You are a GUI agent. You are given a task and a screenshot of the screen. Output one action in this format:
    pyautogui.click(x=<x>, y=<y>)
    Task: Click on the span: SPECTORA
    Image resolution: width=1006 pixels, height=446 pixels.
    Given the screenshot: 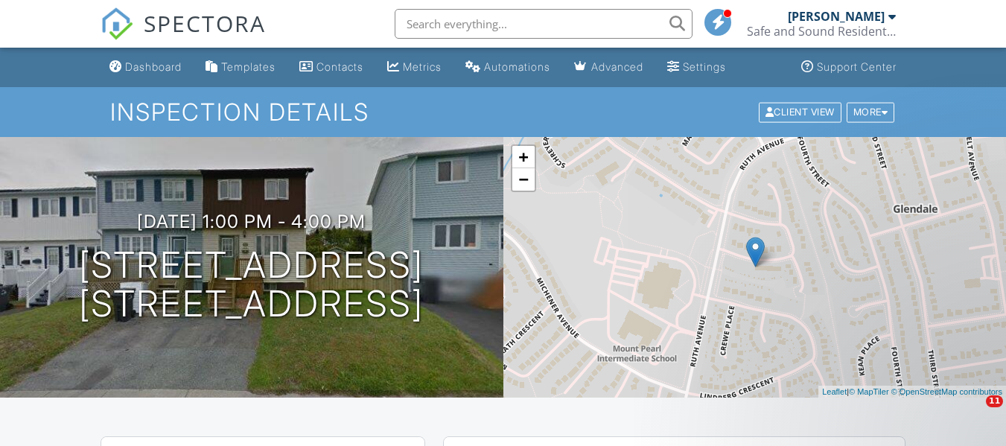 What is the action you would take?
    pyautogui.click(x=205, y=23)
    